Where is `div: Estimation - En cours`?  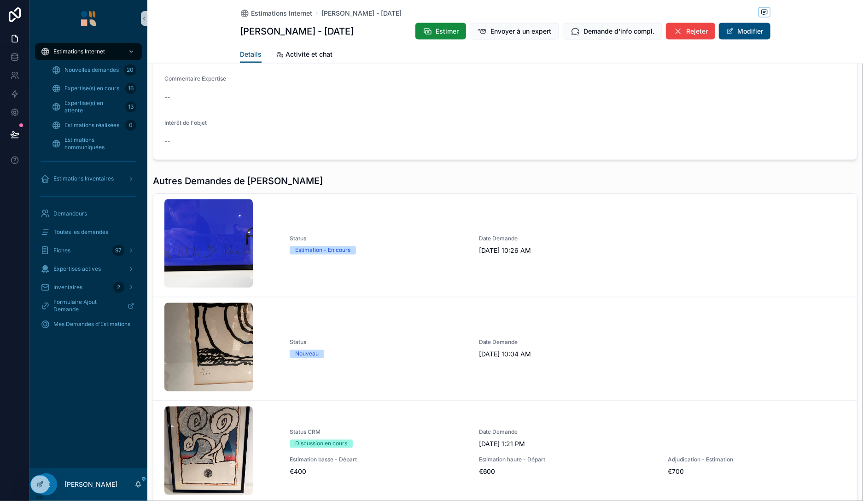 div: Estimation - En cours is located at coordinates (323, 251).